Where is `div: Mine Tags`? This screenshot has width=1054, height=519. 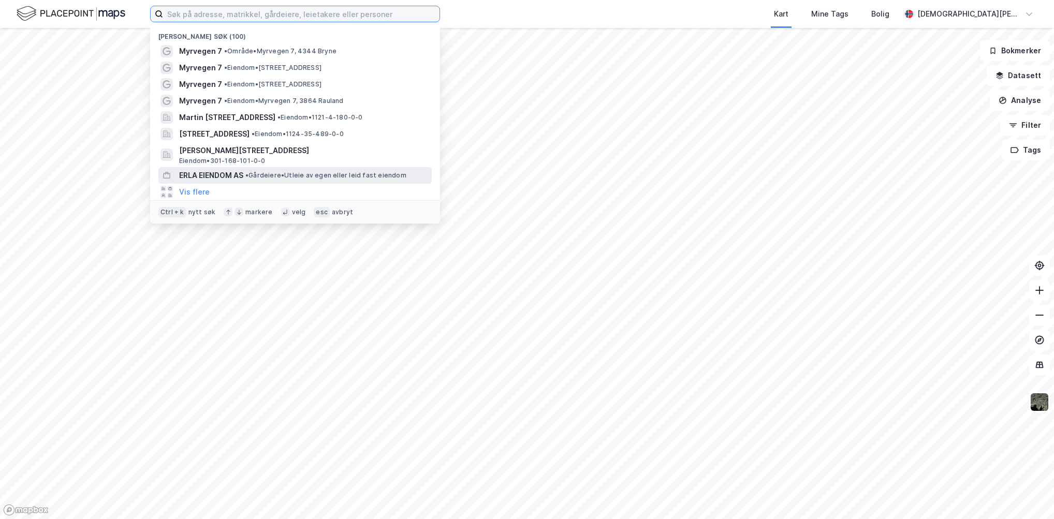
div: Mine Tags is located at coordinates (830, 14).